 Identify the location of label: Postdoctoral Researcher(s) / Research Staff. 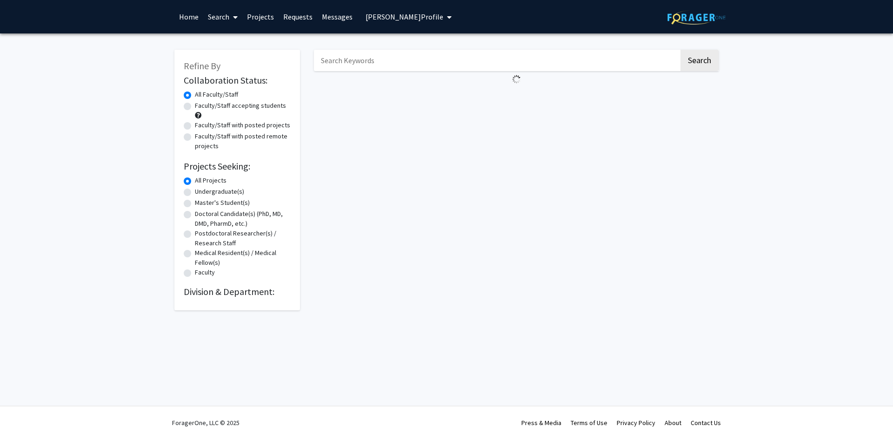
(243, 238).